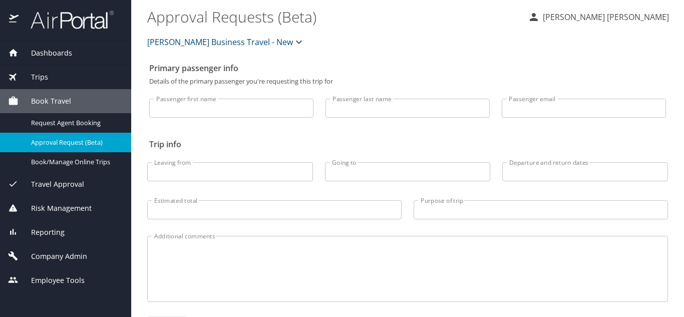 The height and width of the screenshot is (317, 684). What do you see at coordinates (42, 232) in the screenshot?
I see `span: Reporting` at bounding box center [42, 232].